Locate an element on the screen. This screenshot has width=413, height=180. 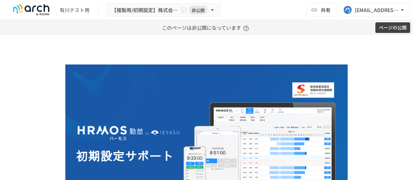
button: 【複製用/初期設定】株式会社〇〇様_初期設定サポート非公開 is located at coordinates (164, 10).